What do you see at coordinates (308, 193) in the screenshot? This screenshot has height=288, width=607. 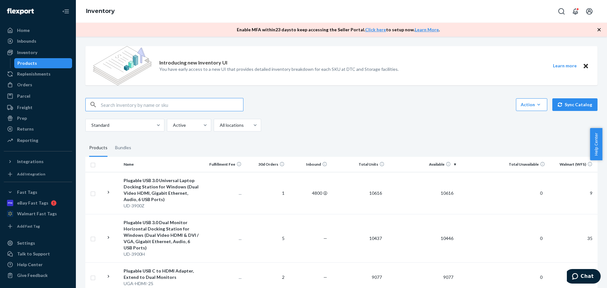 I see `td: 4800` at bounding box center [308, 193].